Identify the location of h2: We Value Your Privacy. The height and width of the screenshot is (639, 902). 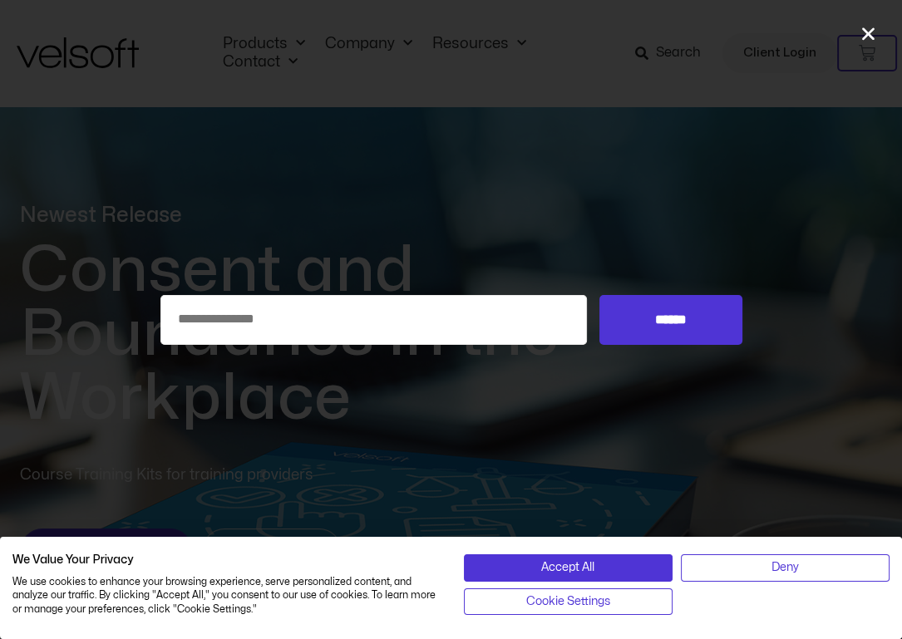
(225, 560).